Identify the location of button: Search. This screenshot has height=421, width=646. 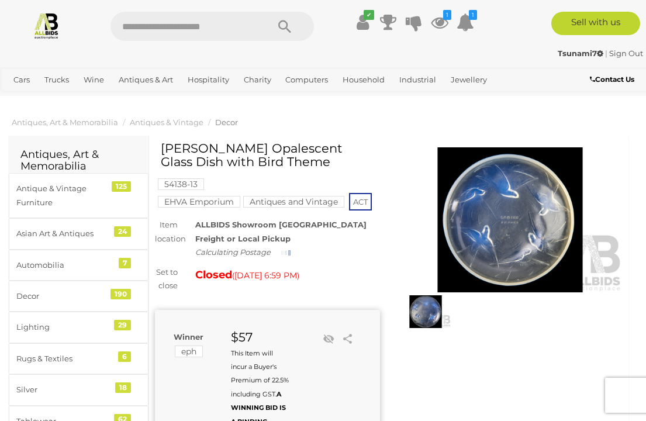
(285, 26).